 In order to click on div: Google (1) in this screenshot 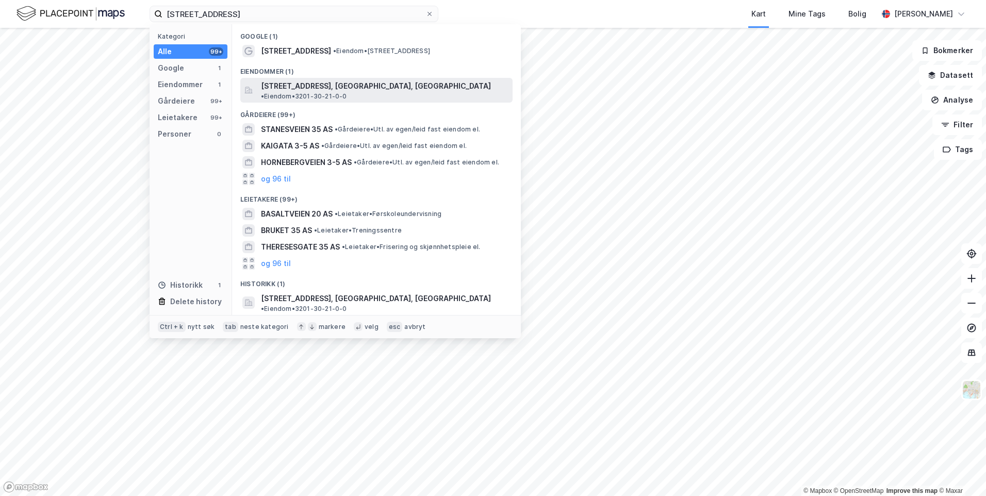, I will do `click(376, 34)`.